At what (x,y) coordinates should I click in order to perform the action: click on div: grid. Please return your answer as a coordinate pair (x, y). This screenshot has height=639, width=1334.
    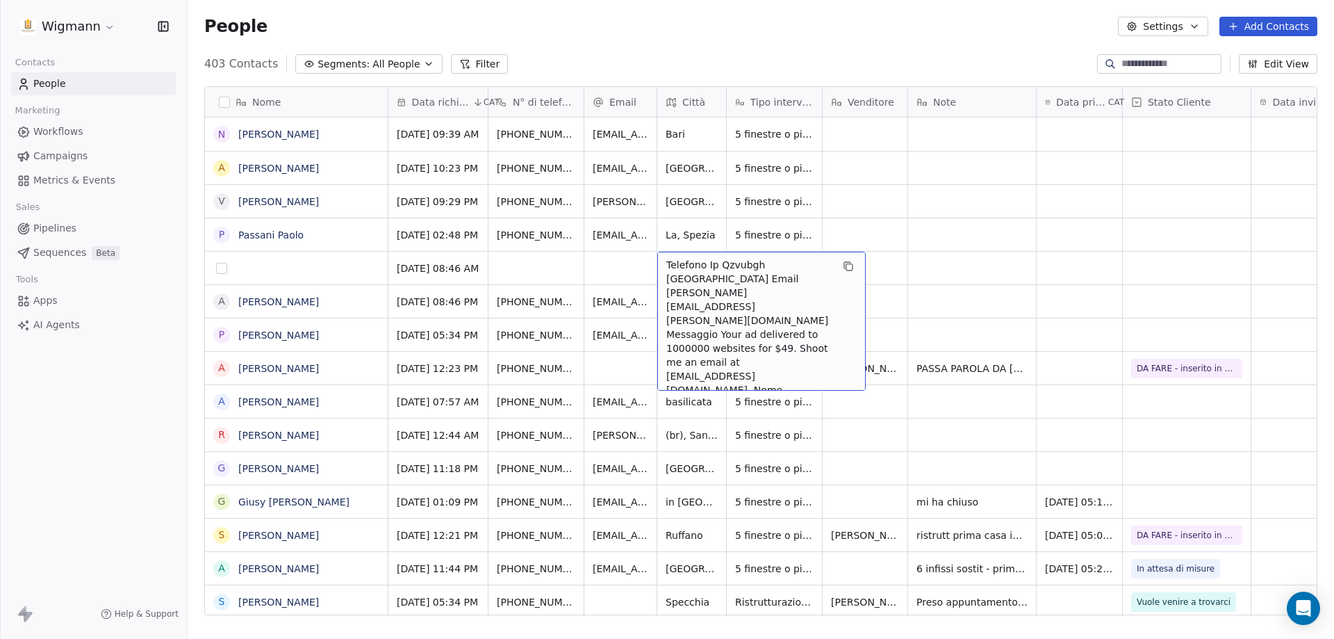
    Looking at the image, I should click on (297, 366).